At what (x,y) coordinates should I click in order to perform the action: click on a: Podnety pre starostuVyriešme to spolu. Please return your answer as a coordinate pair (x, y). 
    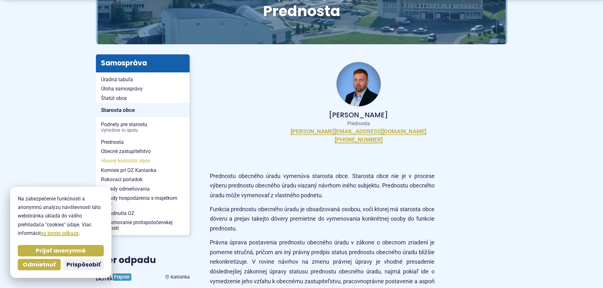
    Looking at the image, I should click on (143, 127).